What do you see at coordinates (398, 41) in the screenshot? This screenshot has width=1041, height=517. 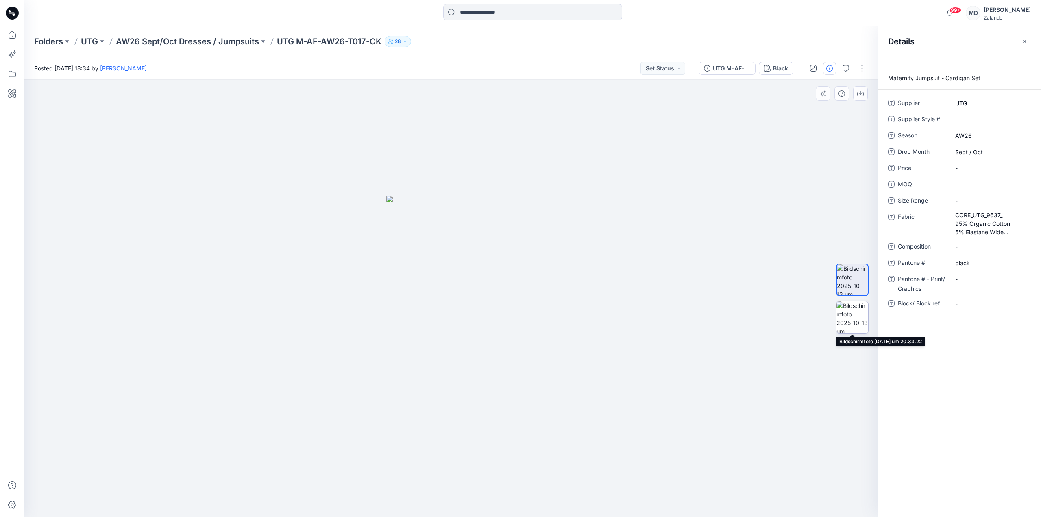 I see `p: 28` at bounding box center [398, 41].